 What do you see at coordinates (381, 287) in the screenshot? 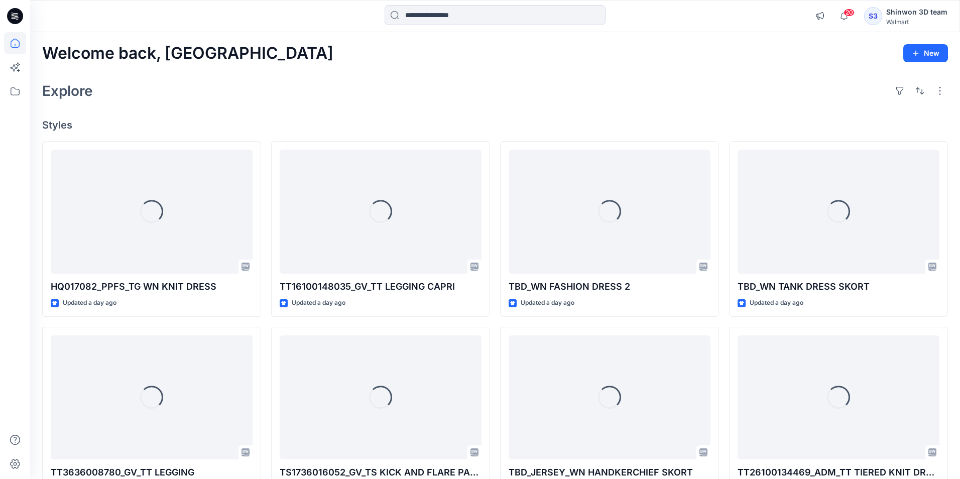
I see `p: TT16100148035_GV_TT LEGGING CAPRI` at bounding box center [381, 287].